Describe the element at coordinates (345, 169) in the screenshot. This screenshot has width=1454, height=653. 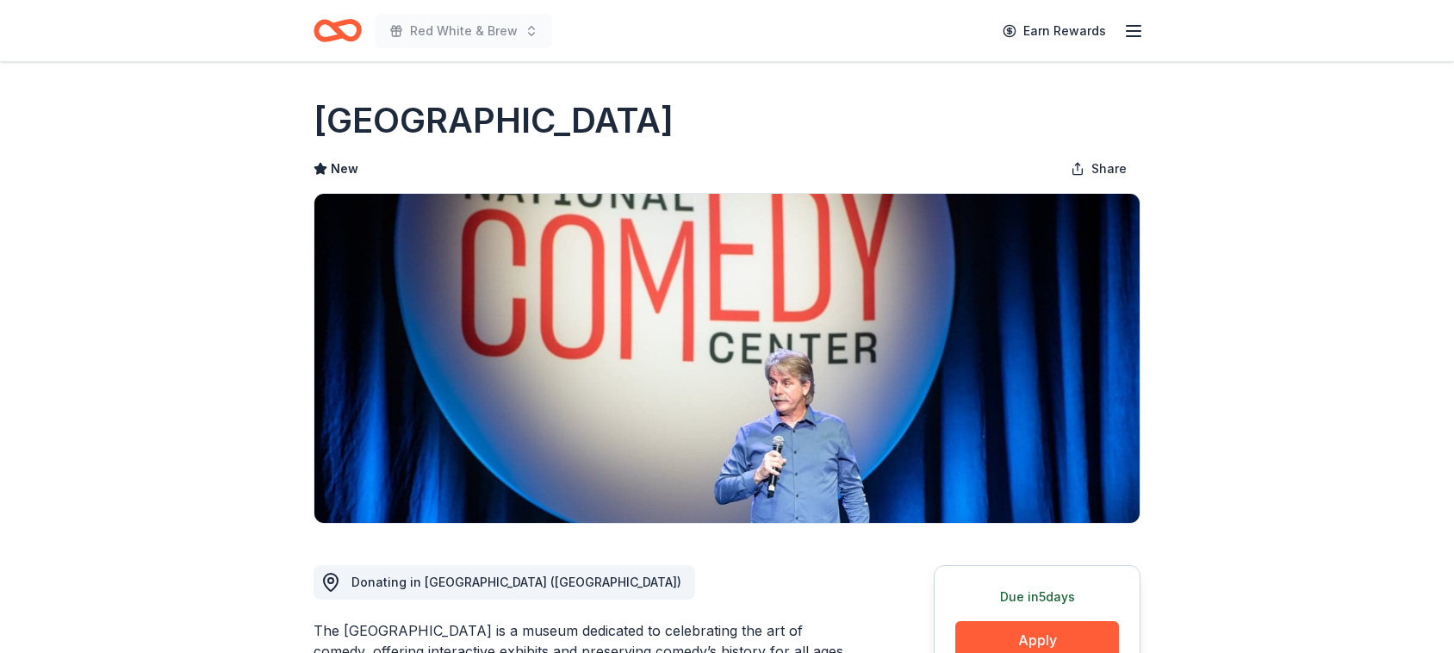
I see `span: New` at that location.